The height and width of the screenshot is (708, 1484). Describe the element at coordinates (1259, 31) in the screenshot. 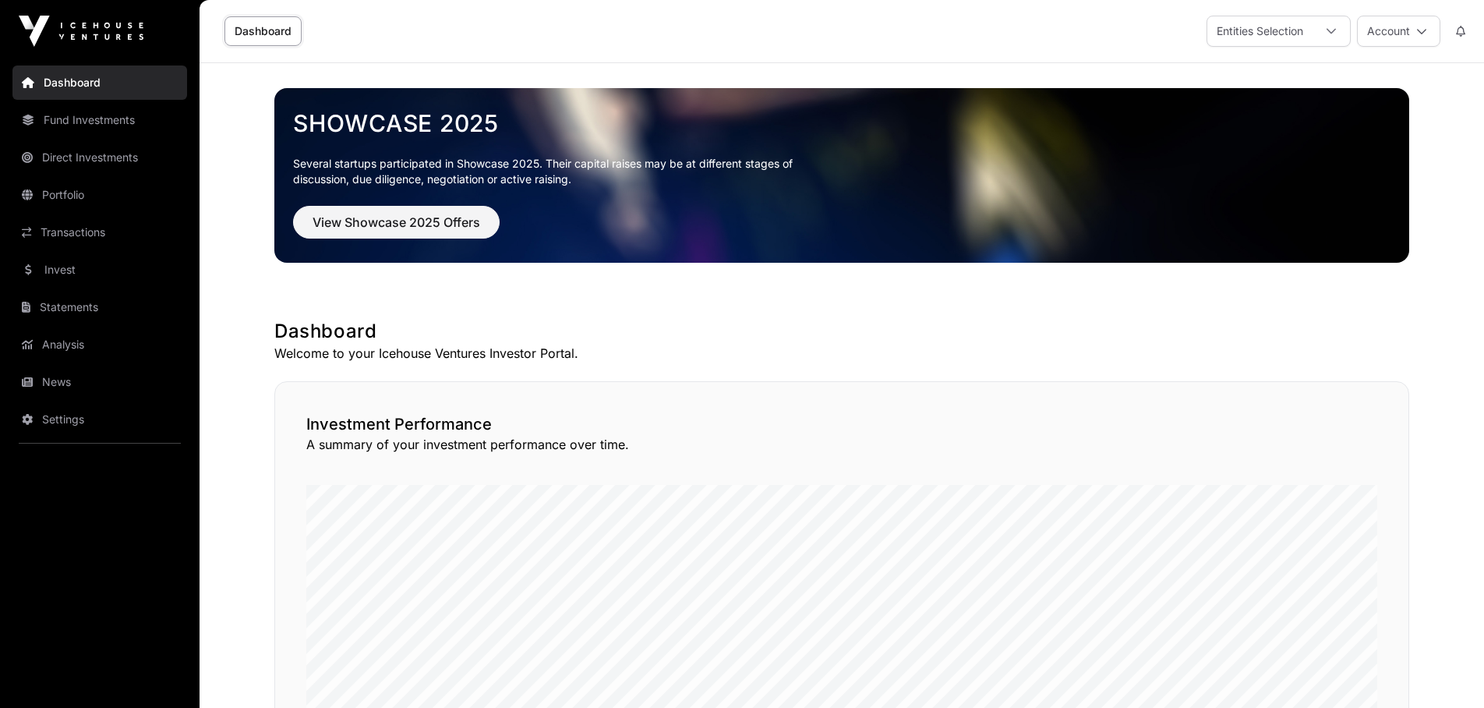

I see `div: Entities Selection` at that location.